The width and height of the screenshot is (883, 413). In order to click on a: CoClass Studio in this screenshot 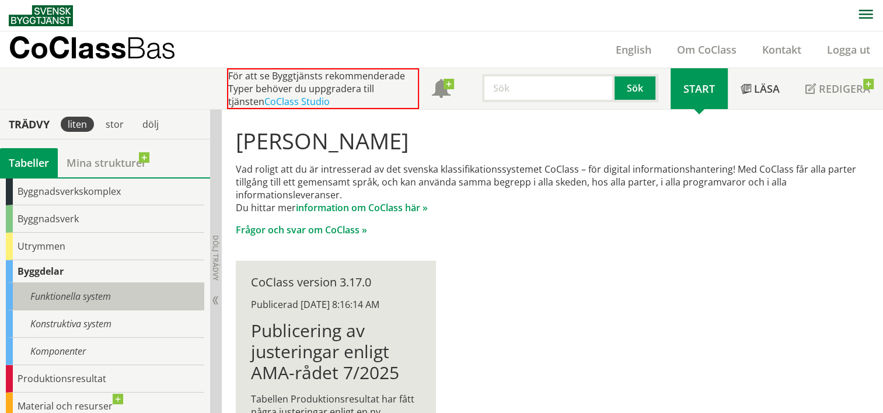, I will do `click(297, 102)`.